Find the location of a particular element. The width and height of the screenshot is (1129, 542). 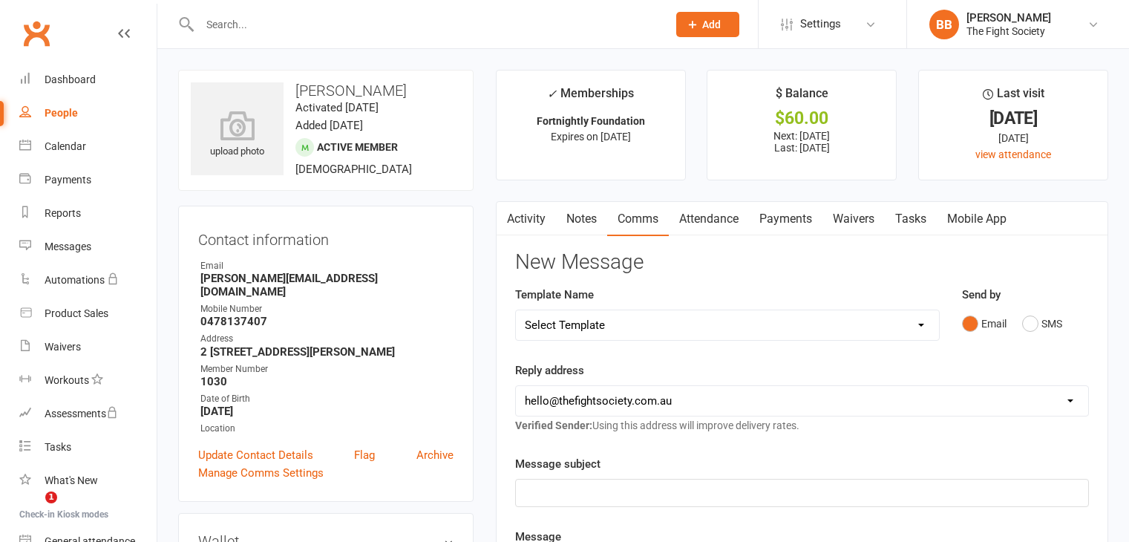

div: $ Balance is located at coordinates (802, 97).